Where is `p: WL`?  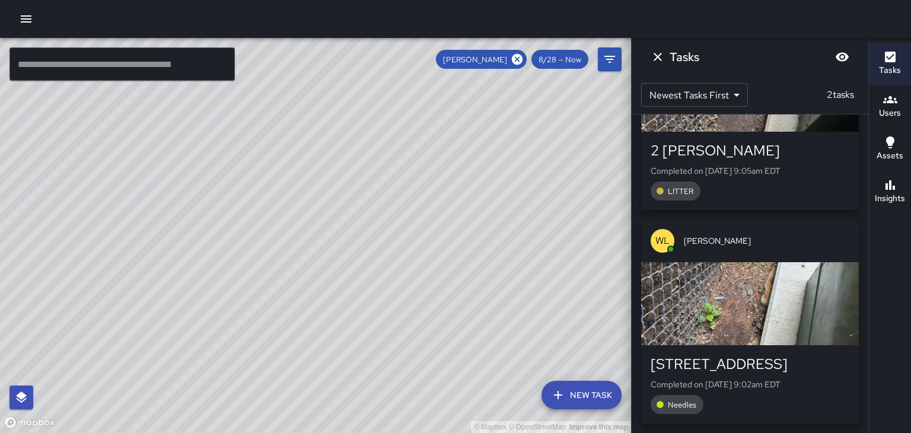 p: WL is located at coordinates (662, 241).